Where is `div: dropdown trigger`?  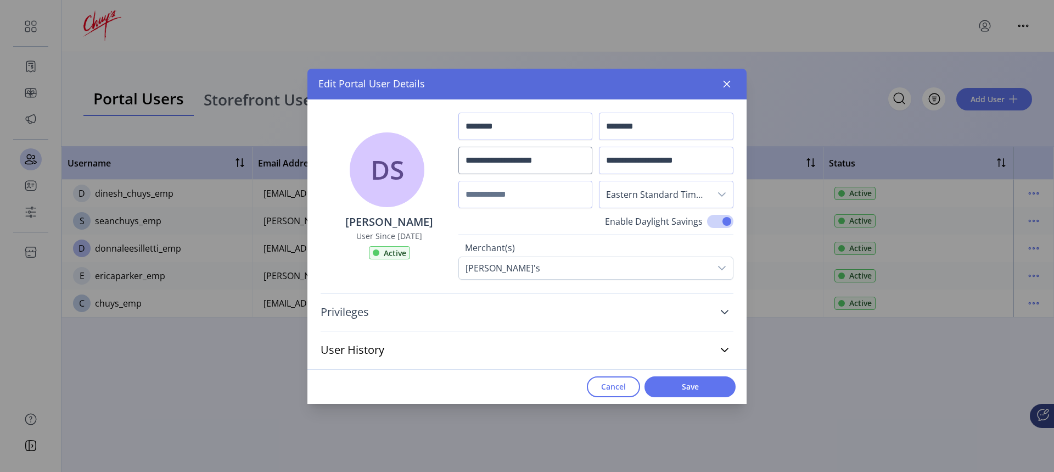
div: dropdown trigger is located at coordinates (722, 194).